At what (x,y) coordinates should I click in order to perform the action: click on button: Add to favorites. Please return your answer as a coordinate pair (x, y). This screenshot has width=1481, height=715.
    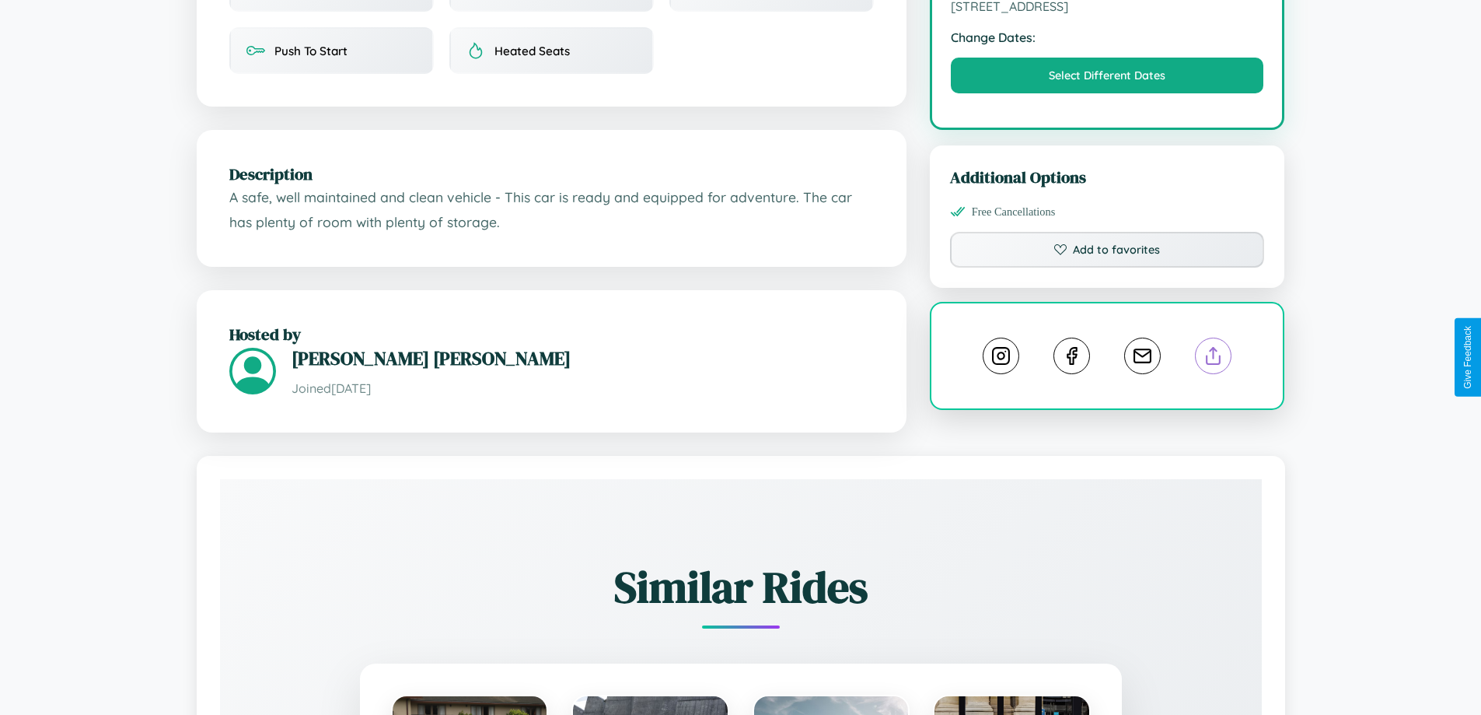
    Looking at the image, I should click on (1107, 250).